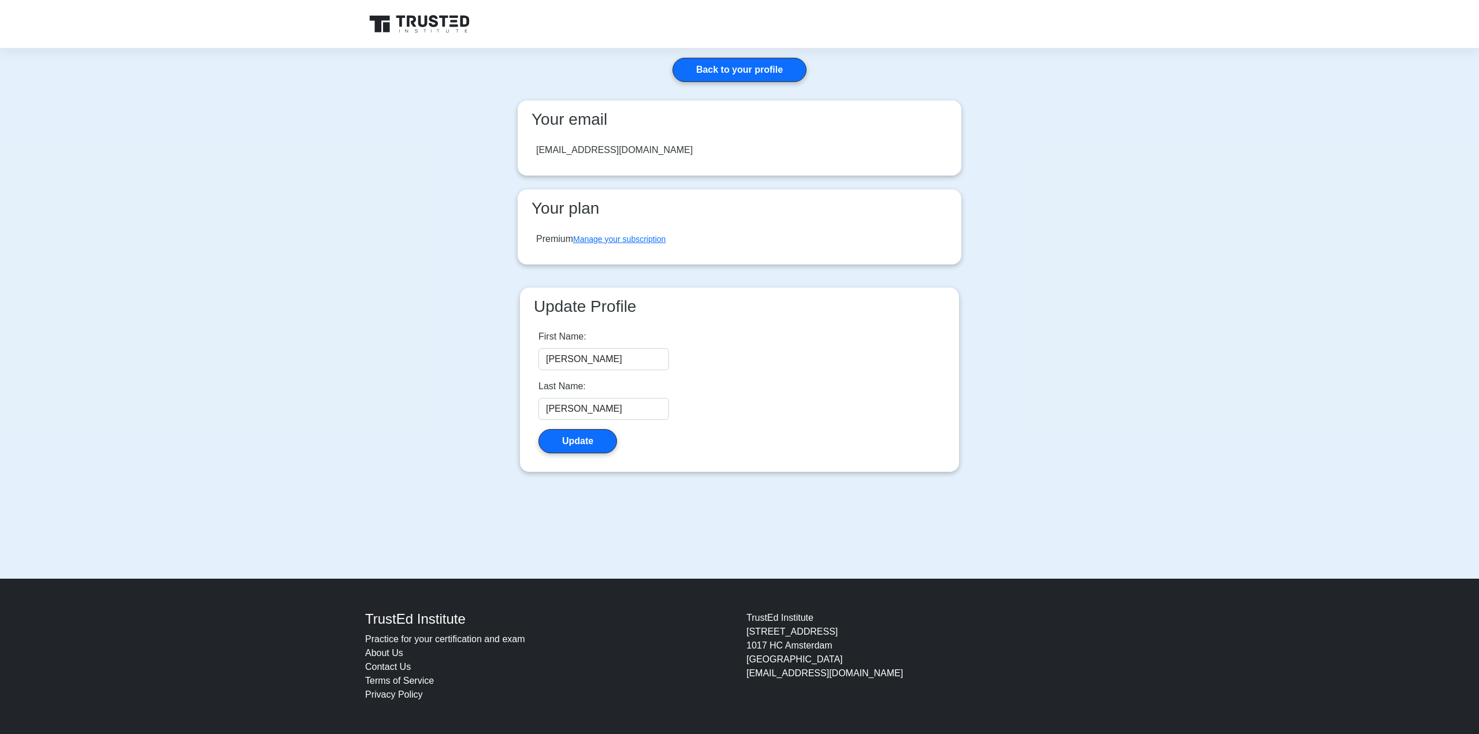  Describe the element at coordinates (562, 337) in the screenshot. I see `label: First Name:` at that location.